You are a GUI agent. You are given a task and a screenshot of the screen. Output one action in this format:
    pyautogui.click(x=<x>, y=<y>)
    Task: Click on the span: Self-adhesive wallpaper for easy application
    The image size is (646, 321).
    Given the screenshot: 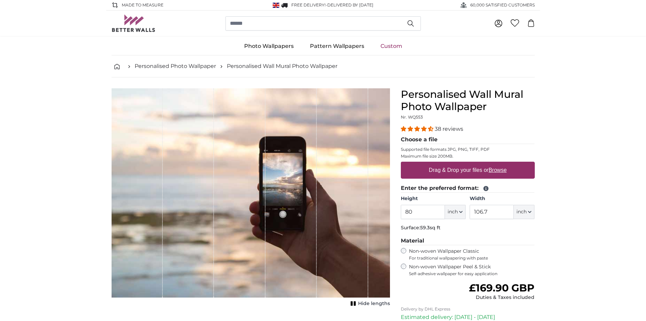 What is the action you would take?
    pyautogui.click(x=472, y=273)
    